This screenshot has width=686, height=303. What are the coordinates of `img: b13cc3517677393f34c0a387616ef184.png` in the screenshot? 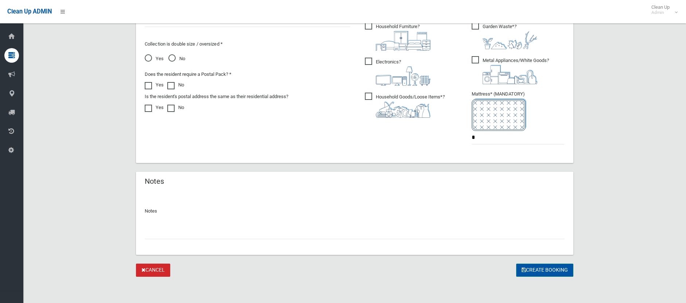 It's located at (403, 109).